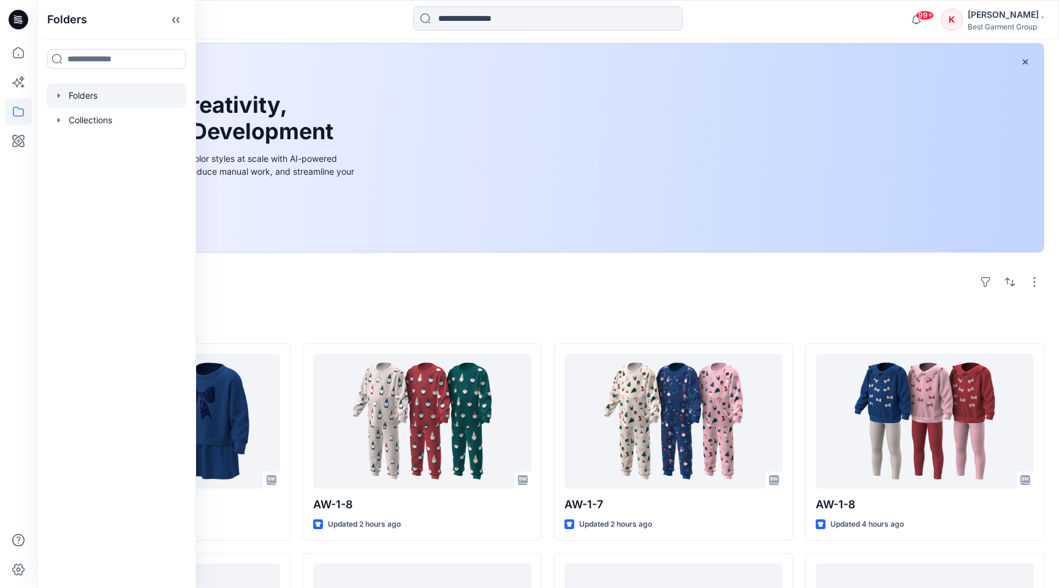 This screenshot has width=1059, height=588. What do you see at coordinates (219, 171) in the screenshot?
I see `div: Explore ideas faster and recolor styles at scale with AI-powered tools that boost creativity, red...` at bounding box center [219, 171].